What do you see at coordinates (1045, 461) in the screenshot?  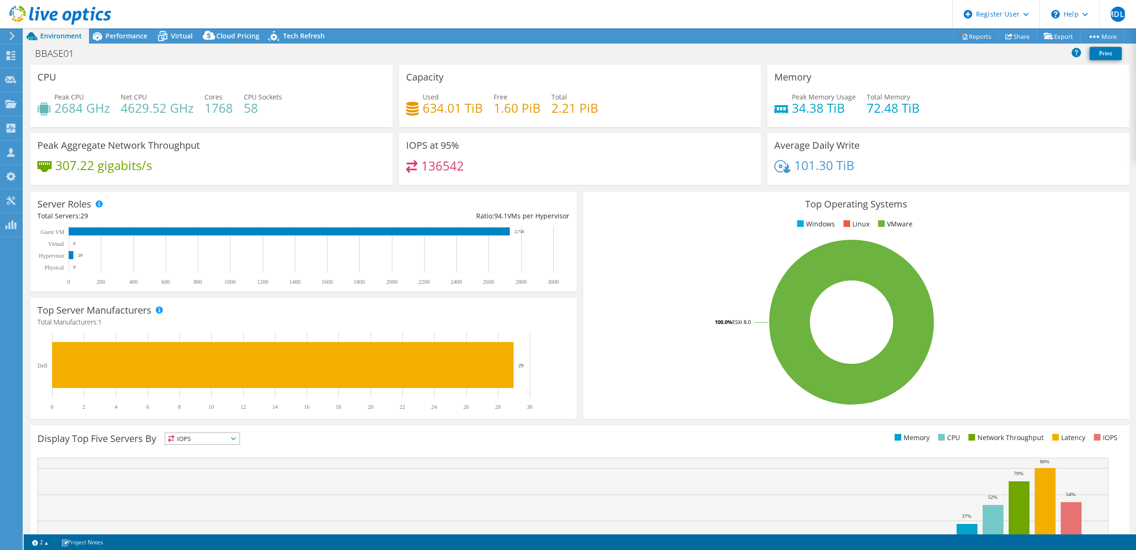 I see `text: 80%` at bounding box center [1045, 461].